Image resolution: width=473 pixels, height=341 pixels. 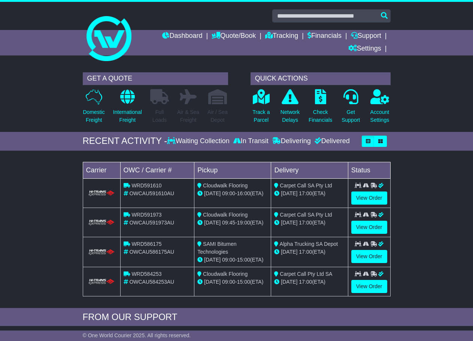 What do you see at coordinates (380, 108) in the screenshot?
I see `a: AccountSettings` at bounding box center [380, 108].